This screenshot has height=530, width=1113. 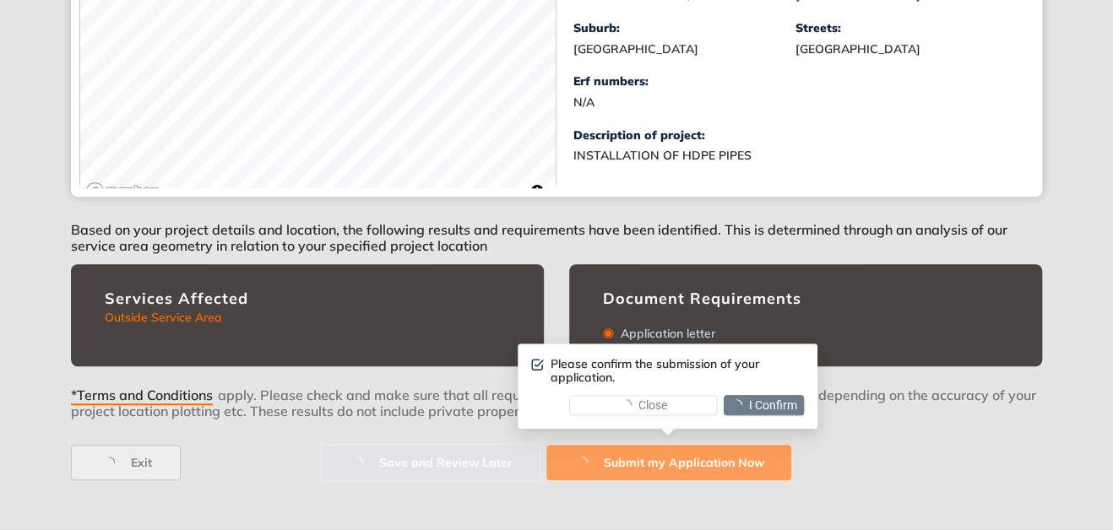 What do you see at coordinates (307, 299) in the screenshot?
I see `div: Services Affected` at bounding box center [307, 299].